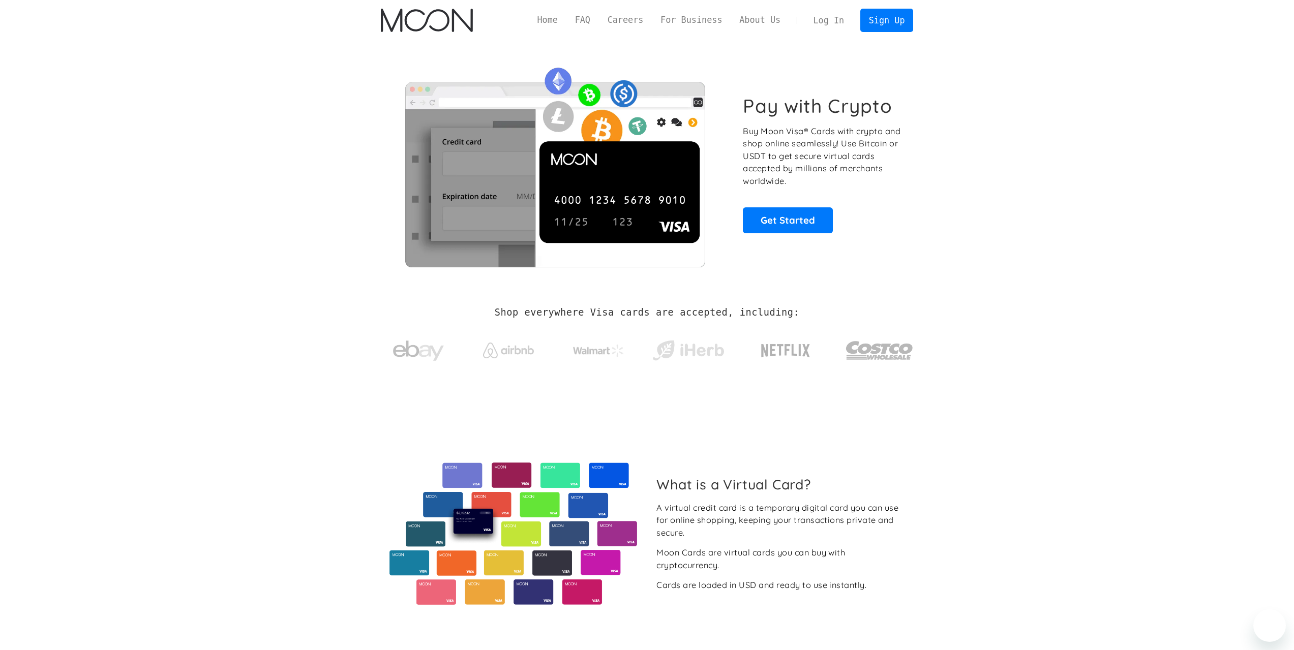  Describe the element at coordinates (829, 20) in the screenshot. I see `a: Log In` at that location.